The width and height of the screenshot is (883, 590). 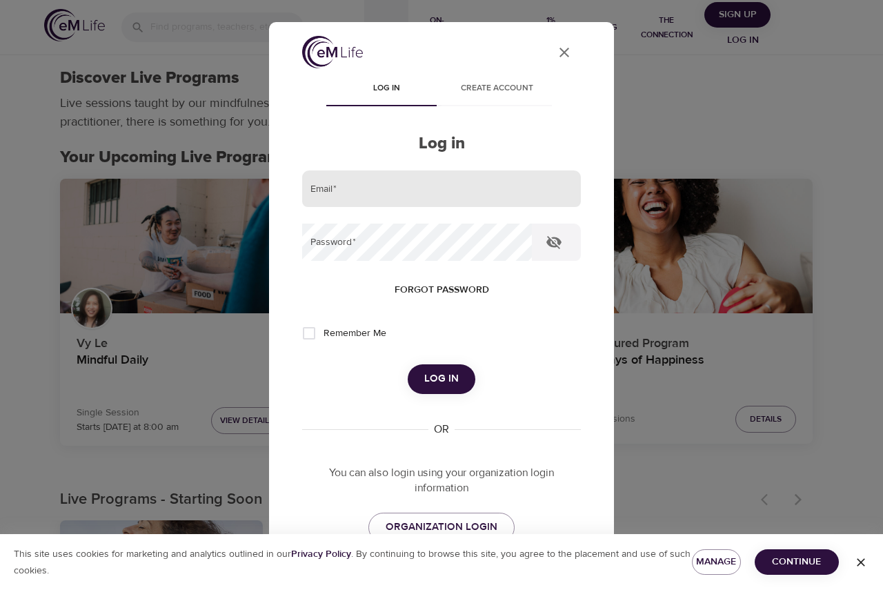 What do you see at coordinates (442, 481) in the screenshot?
I see `p: You can also login using your organization login information` at bounding box center [442, 481].